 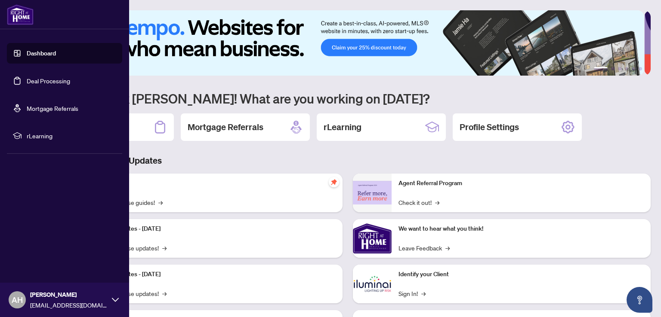 What do you see at coordinates (213, 184) in the screenshot?
I see `p: Self-Help` at bounding box center [213, 184].